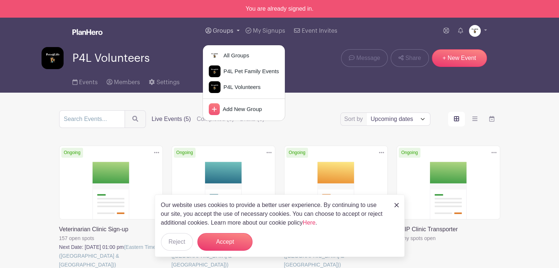 This screenshot has height=268, width=559. What do you see at coordinates (168, 82) in the screenshot?
I see `span: Settings` at bounding box center [168, 82].